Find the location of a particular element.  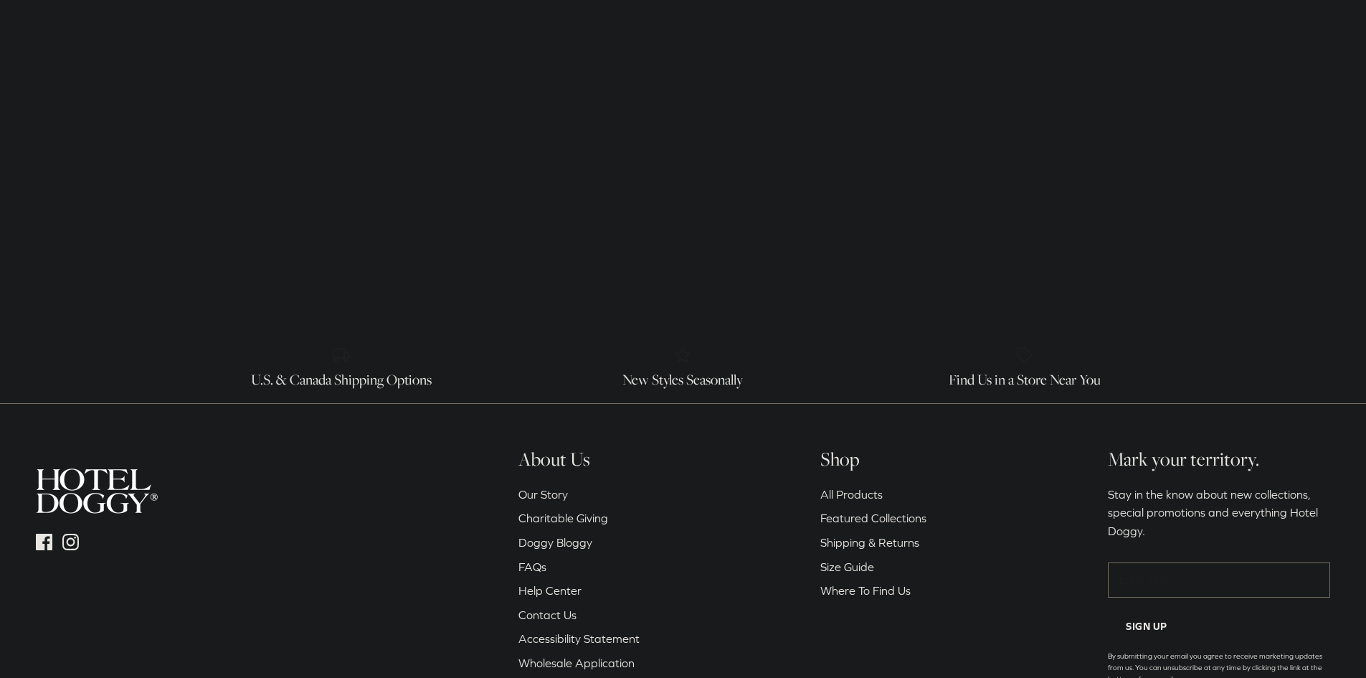

a: U.S. & Canada Shipping Options is located at coordinates (341, 366).